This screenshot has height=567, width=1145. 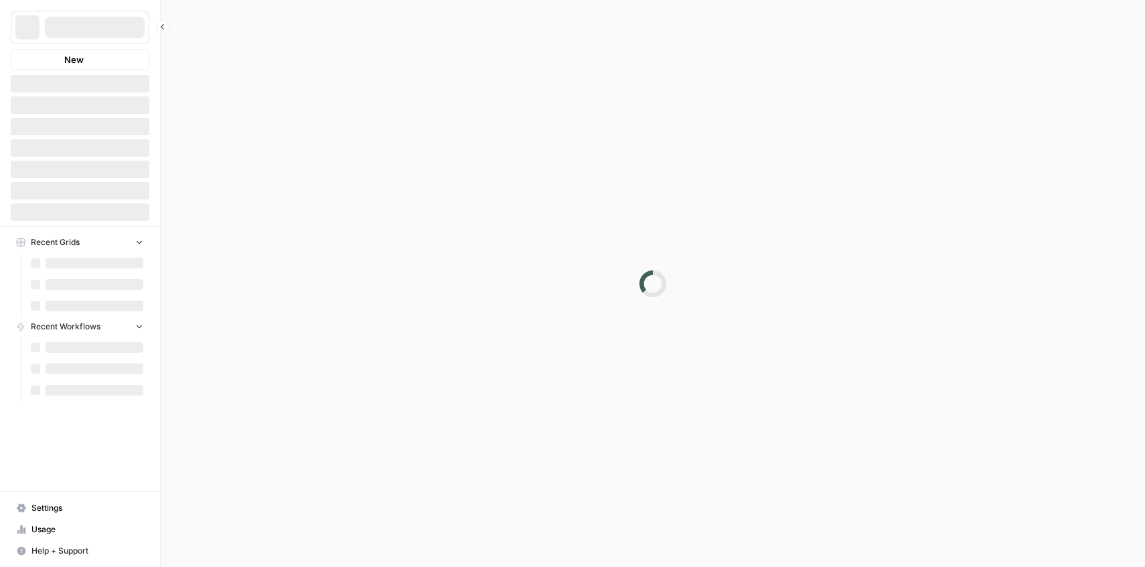 I want to click on span: Help + Support, so click(x=87, y=551).